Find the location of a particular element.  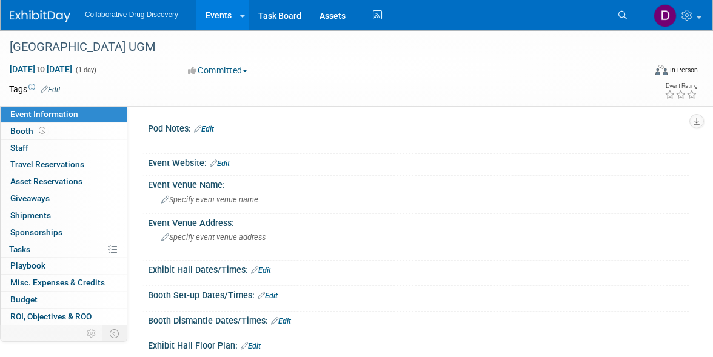

a: Playbook is located at coordinates (64, 266).